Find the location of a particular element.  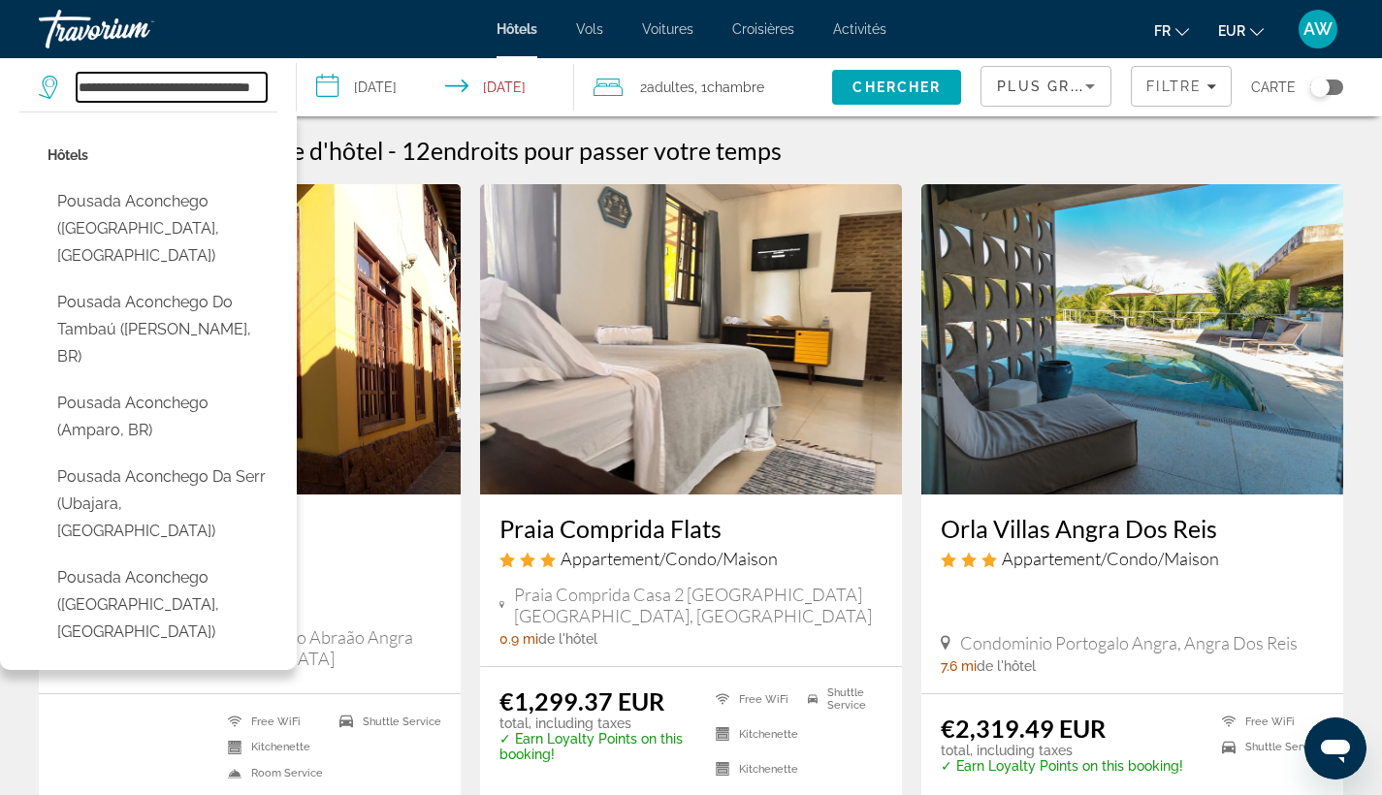

button: Select hotel: Pousada Aconchego do Tambaú (Joao Pessoa, BR) is located at coordinates (162, 330).